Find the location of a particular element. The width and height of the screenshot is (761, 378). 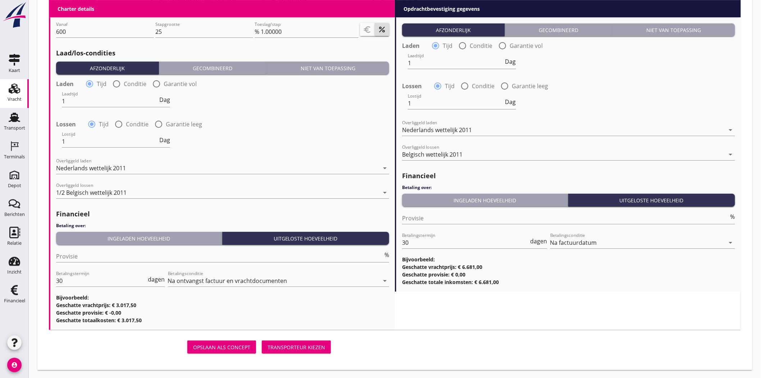

div: Belgisch wettelijk 2011 is located at coordinates (432, 154).